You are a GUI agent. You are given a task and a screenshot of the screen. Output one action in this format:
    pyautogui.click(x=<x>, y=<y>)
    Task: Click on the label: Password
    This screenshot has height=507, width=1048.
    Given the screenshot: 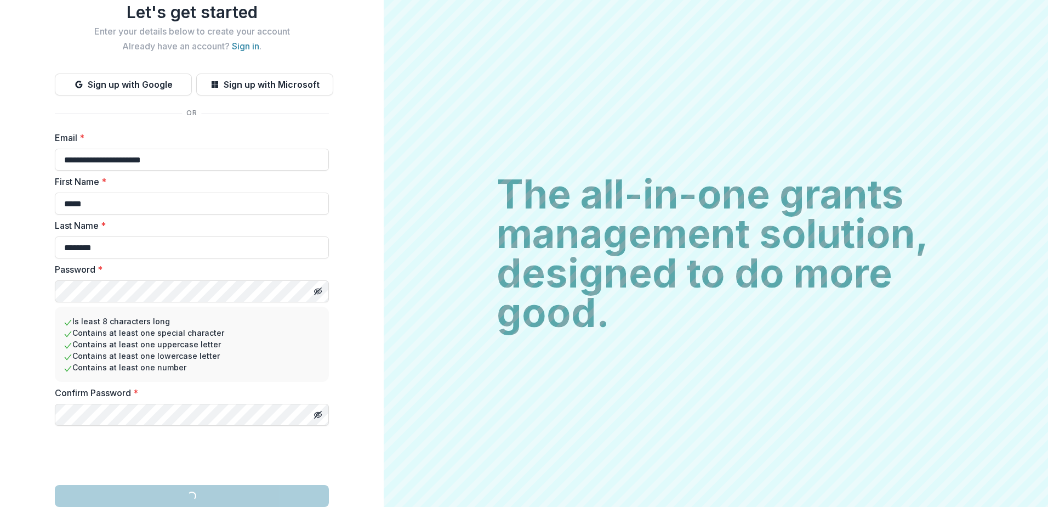 What is the action you would take?
    pyautogui.click(x=189, y=269)
    